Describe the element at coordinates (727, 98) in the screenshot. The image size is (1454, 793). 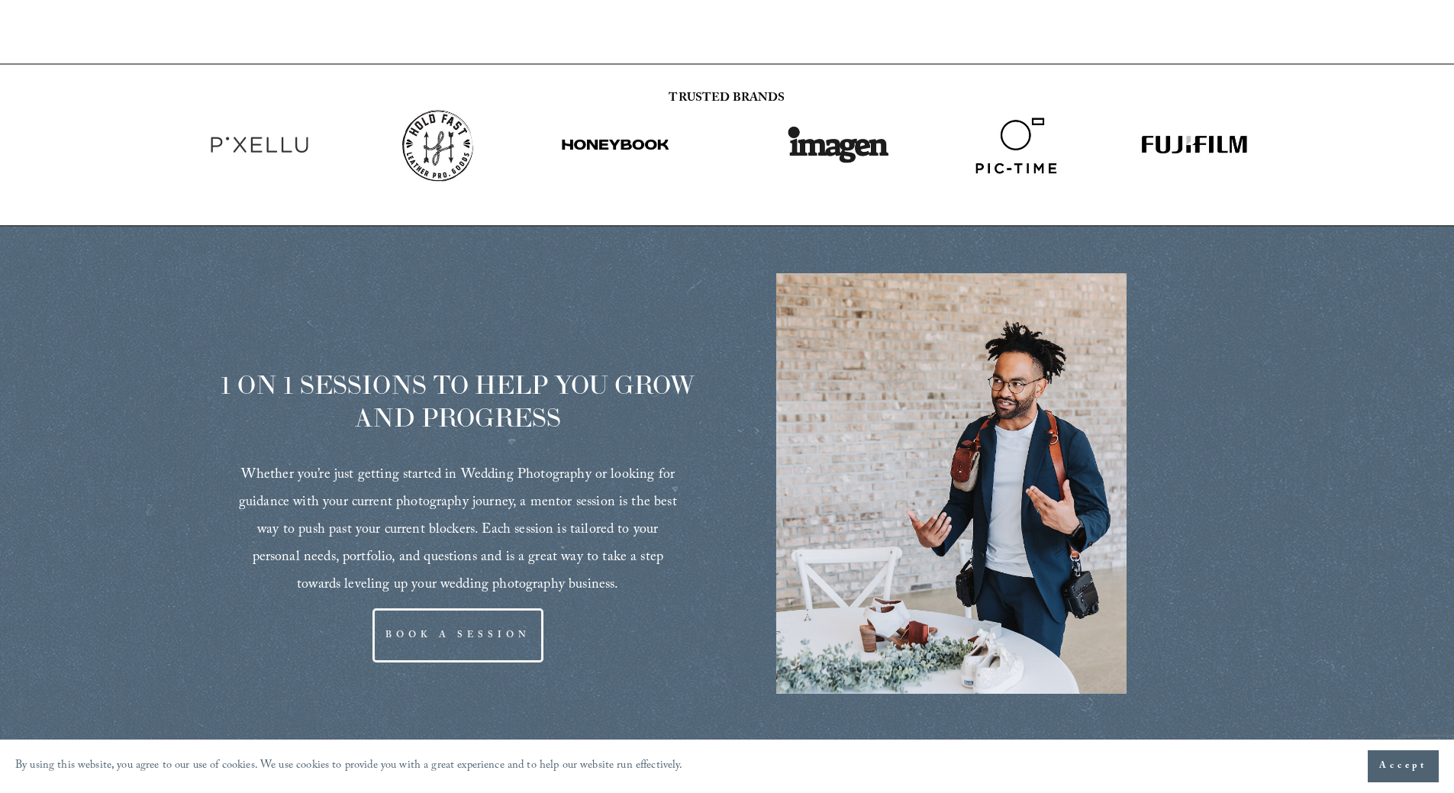
I see `strong: TRUSTED BRANDS` at that location.